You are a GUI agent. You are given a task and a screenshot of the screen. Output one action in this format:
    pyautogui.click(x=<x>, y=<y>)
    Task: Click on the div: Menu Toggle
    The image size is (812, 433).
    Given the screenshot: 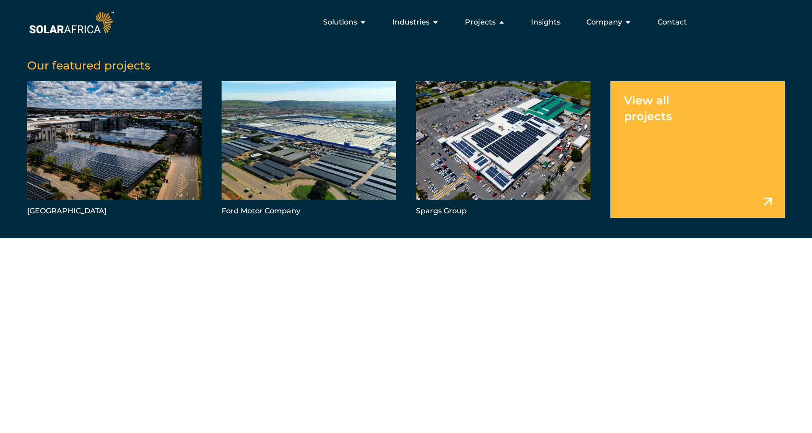 What is the action you would take?
    pyautogui.click(x=405, y=22)
    